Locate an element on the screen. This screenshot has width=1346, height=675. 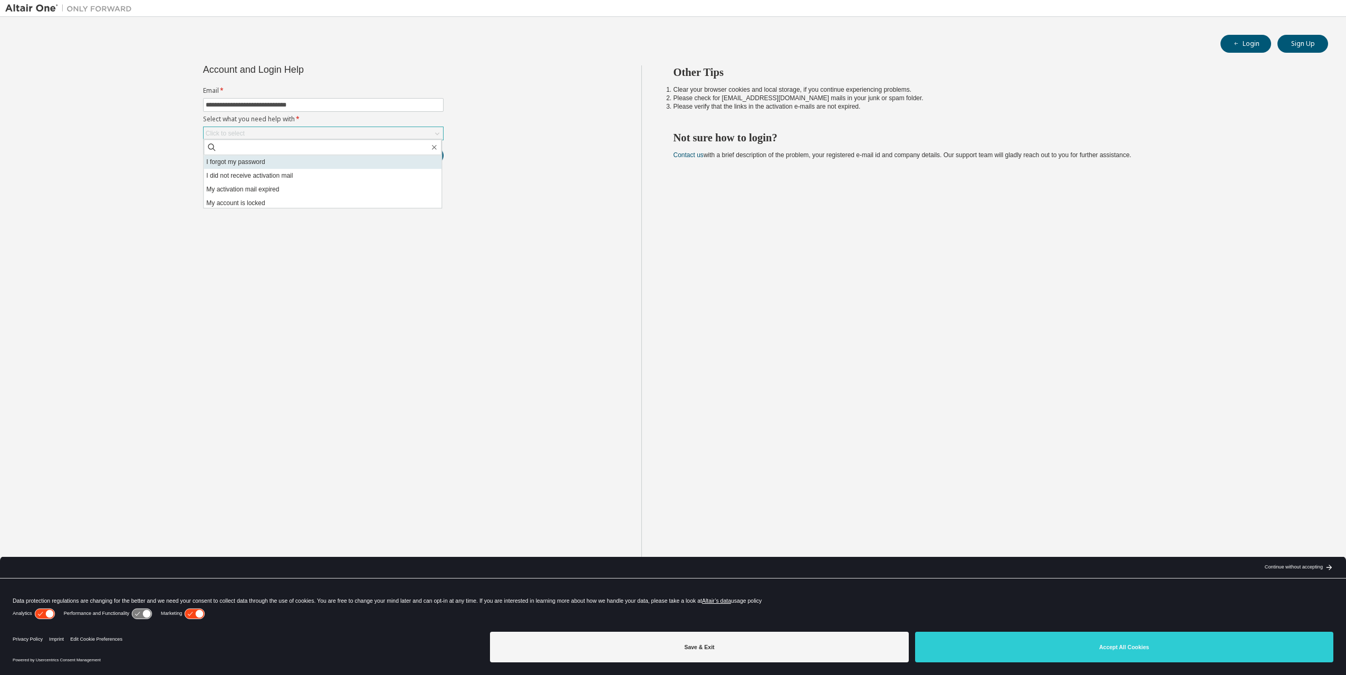
h2: Not sure how to login? is located at coordinates (992, 138).